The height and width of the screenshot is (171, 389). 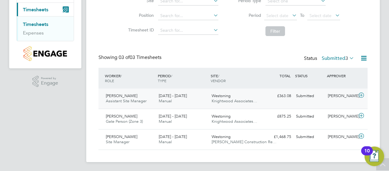 I want to click on div: SITE, so click(x=235, y=78).